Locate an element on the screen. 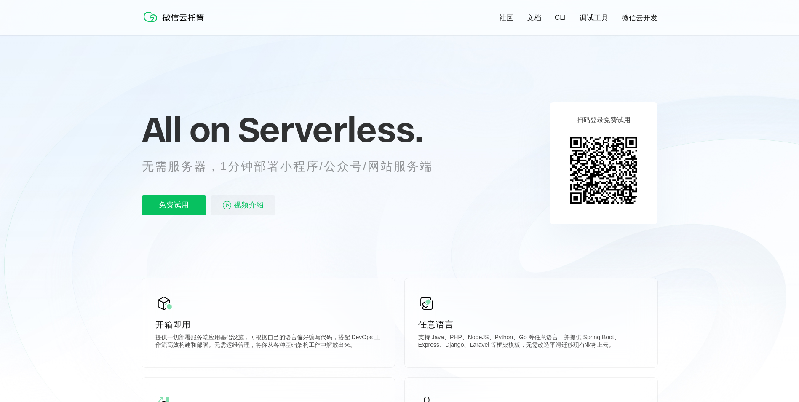 This screenshot has width=799, height=402. span: Serverless. is located at coordinates (330, 129).